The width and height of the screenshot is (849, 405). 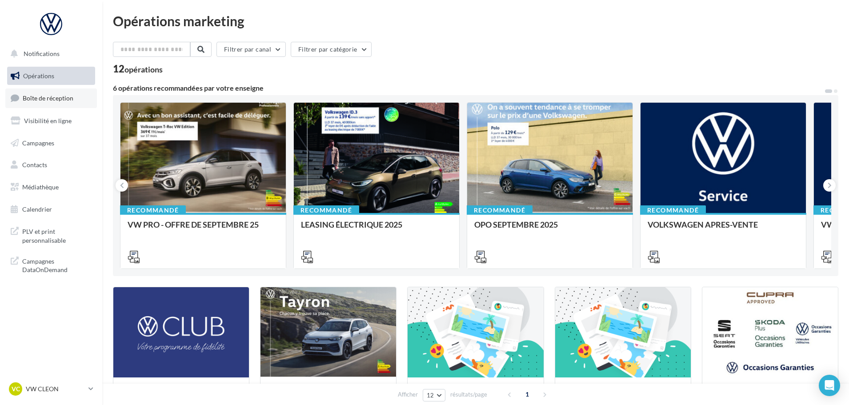 I want to click on div: 6 opérations recommandées par votre enseigne, so click(x=469, y=88).